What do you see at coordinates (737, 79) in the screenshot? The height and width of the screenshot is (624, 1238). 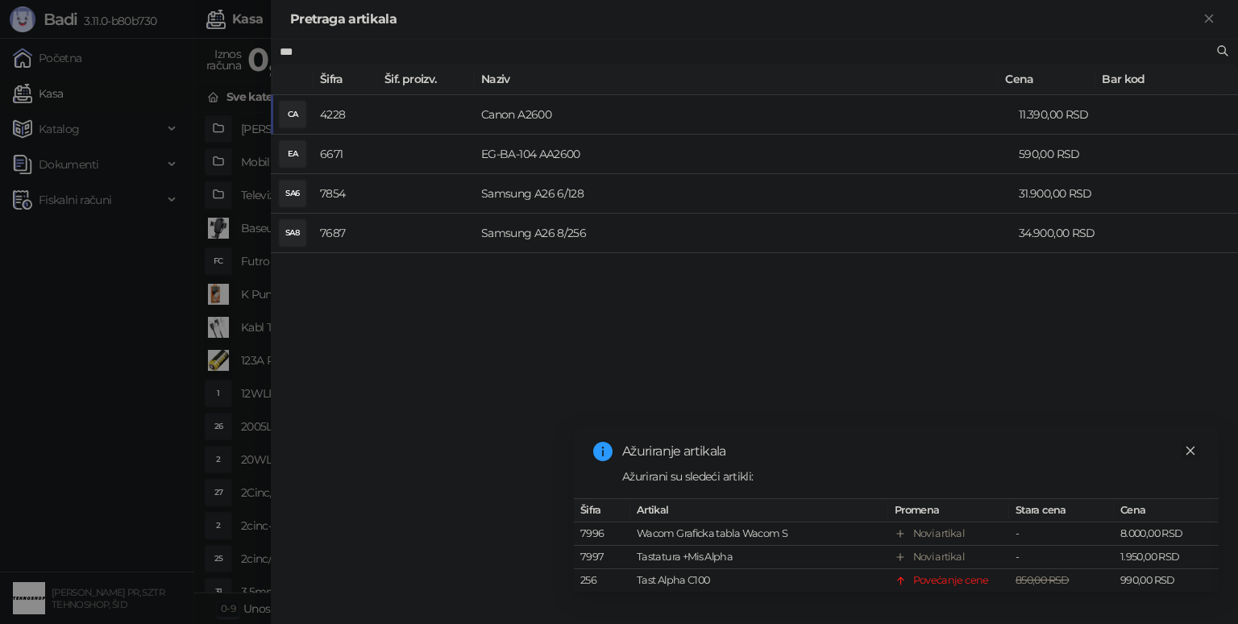 I see `th: Naziv` at bounding box center [737, 79].